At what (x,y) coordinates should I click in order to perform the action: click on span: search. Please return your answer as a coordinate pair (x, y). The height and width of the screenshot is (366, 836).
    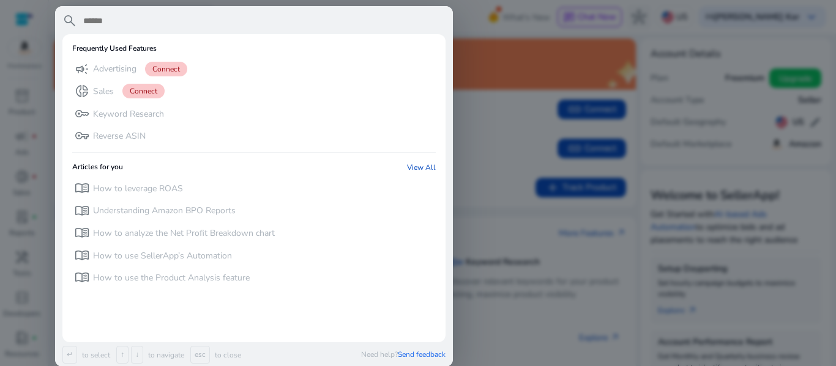
    Looking at the image, I should click on (70, 21).